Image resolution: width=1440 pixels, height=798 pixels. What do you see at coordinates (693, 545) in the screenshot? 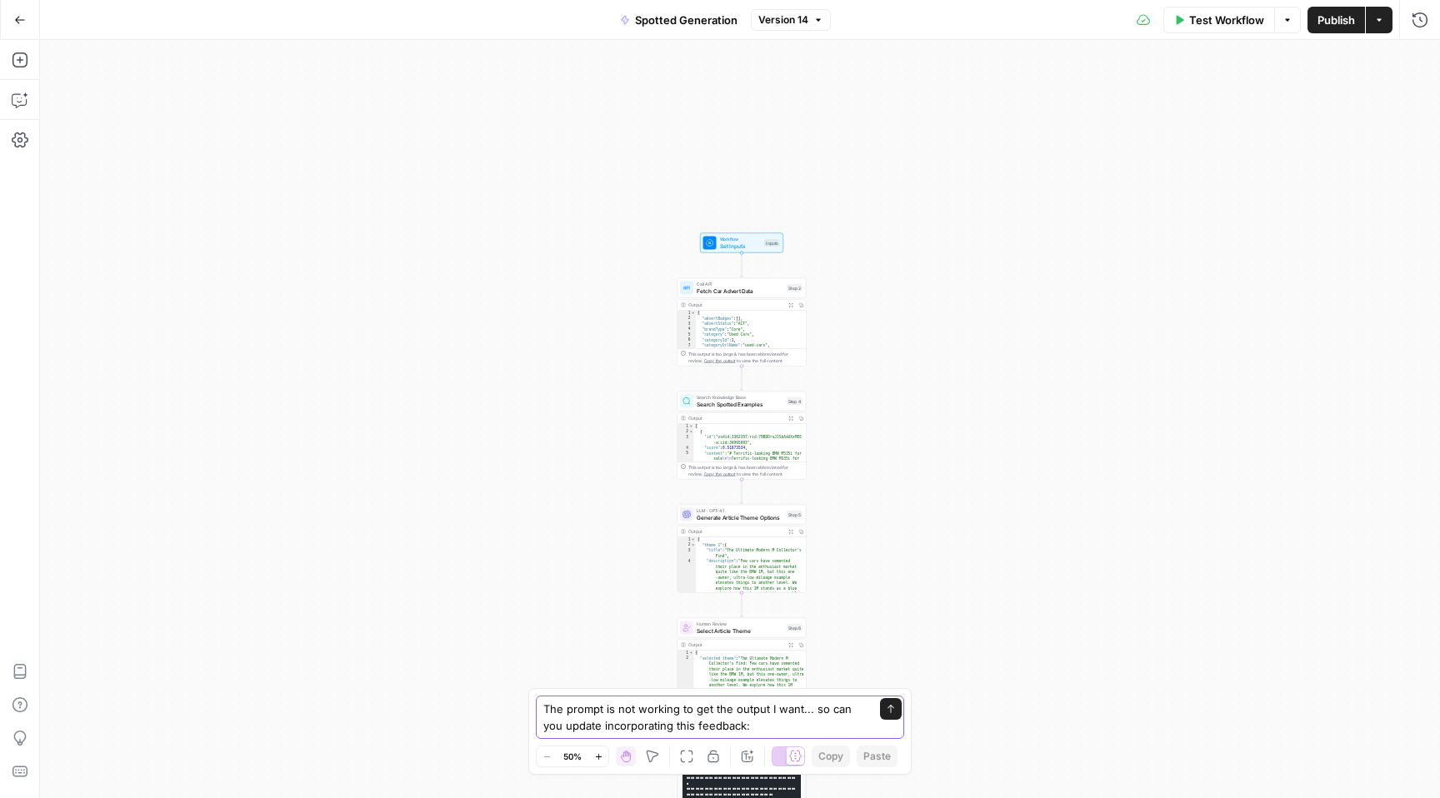
I see `span: Toggle code folding, rows 2 through 10` at bounding box center [693, 545].